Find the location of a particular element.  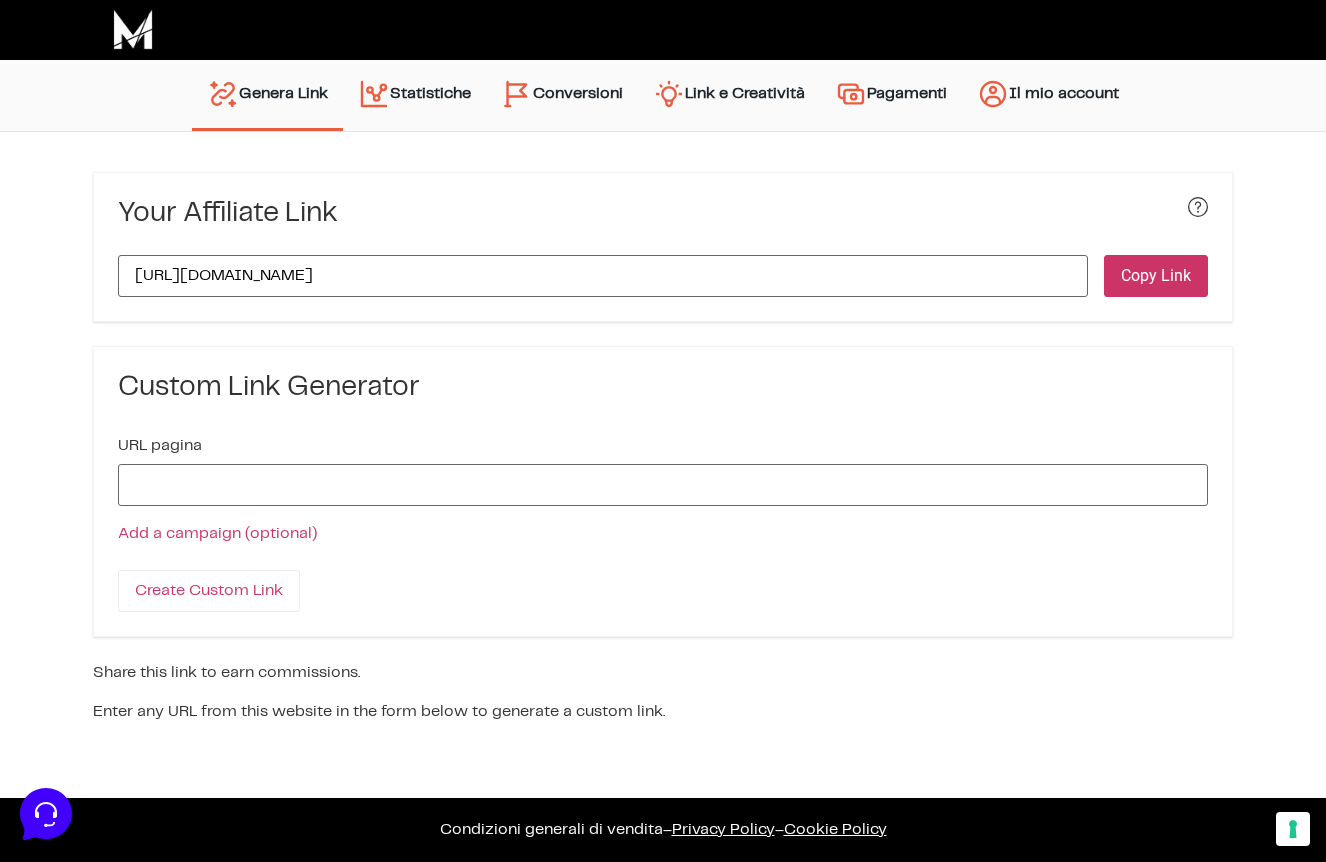

button: Le tue preferenze relative al consenso per le tecnologie di tracciamento is located at coordinates (1293, 829).